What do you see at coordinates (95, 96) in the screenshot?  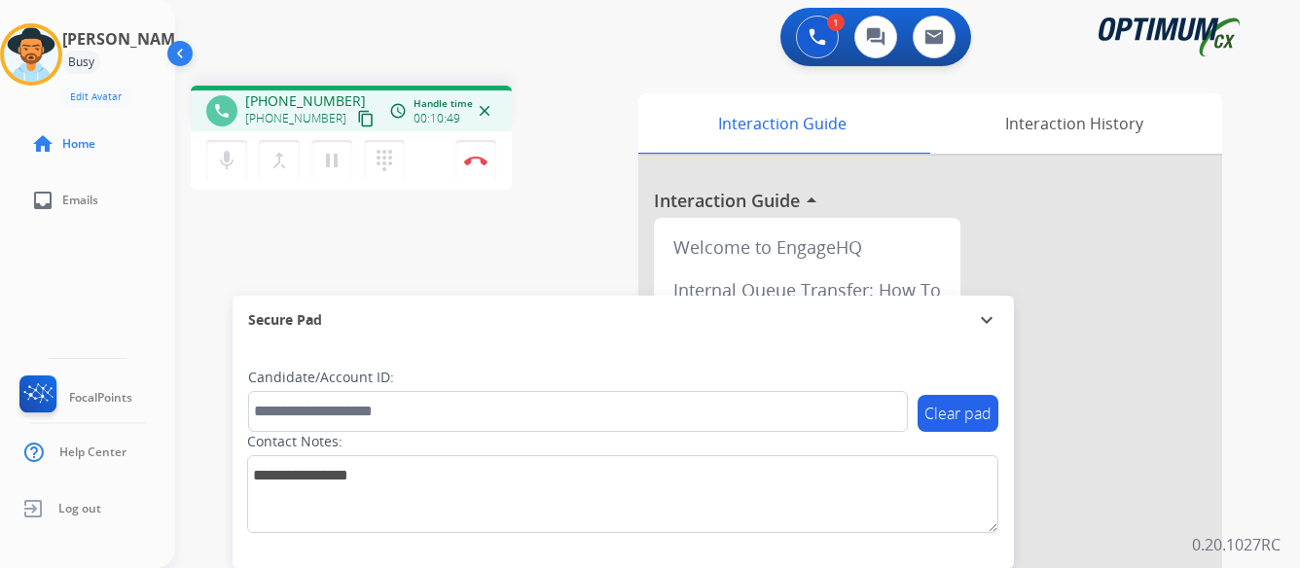 I see `button: Edit Avatar` at bounding box center [95, 96].